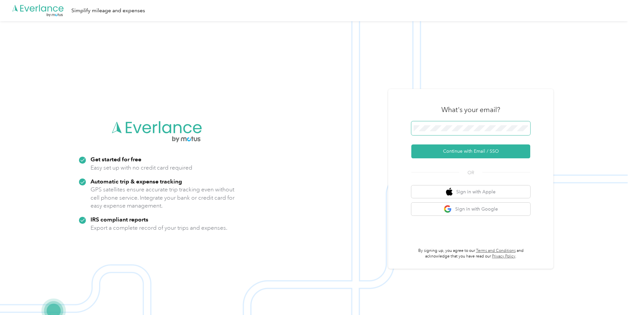  Describe the element at coordinates (136, 181) in the screenshot. I see `strong: Automatic trip & expense tracking` at that location.